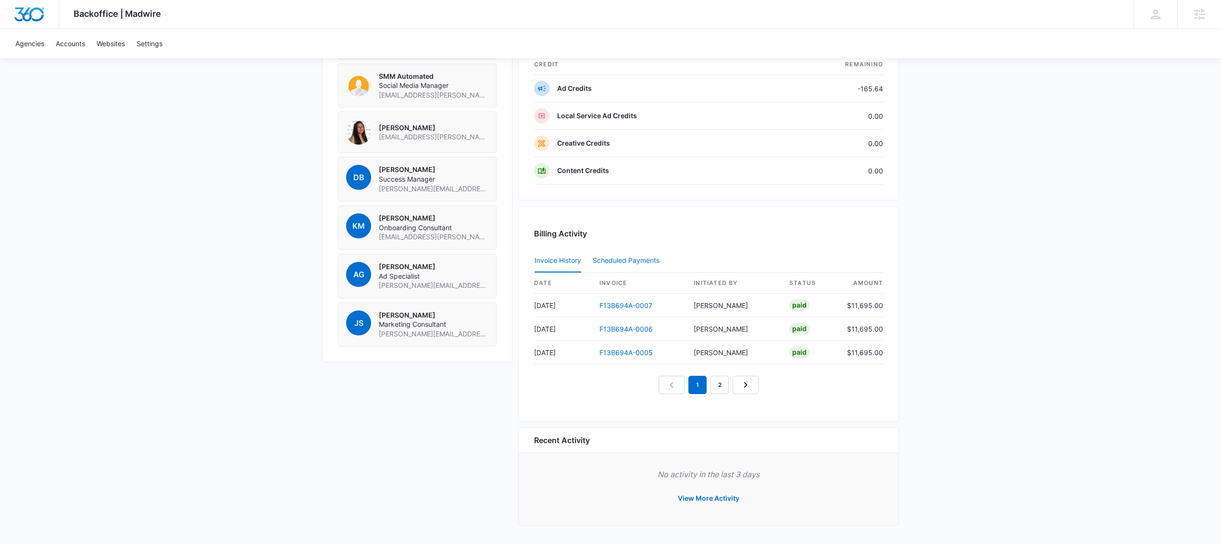  What do you see at coordinates (709, 499) in the screenshot?
I see `button: View More Activity` at bounding box center [709, 499].